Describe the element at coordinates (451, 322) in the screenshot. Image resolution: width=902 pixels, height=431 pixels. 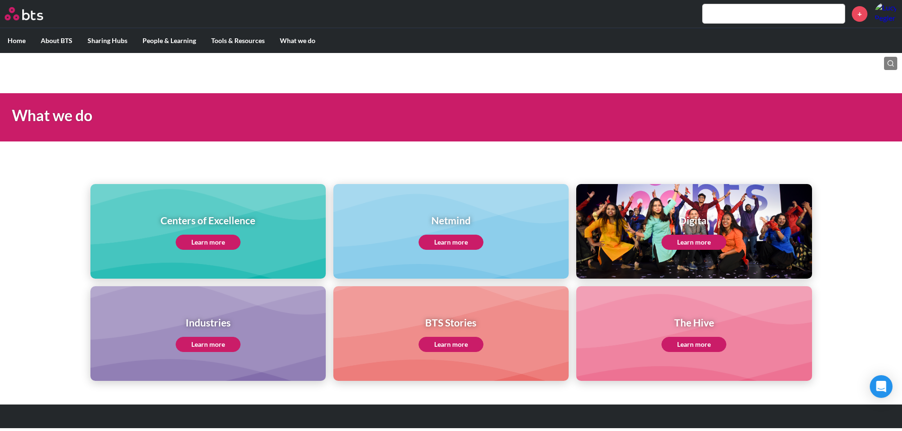
I see `h1: BTS Stories` at that location.